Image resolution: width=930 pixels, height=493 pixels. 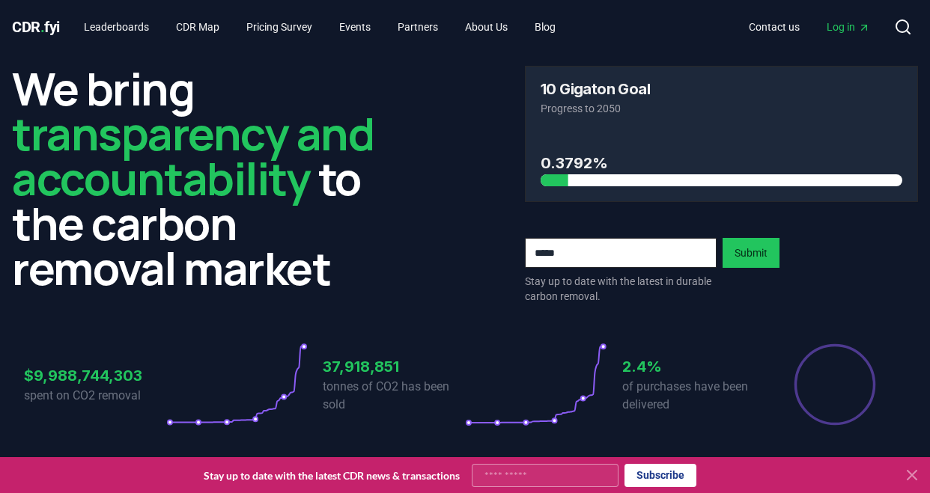 I want to click on span: Log in, so click(x=848, y=27).